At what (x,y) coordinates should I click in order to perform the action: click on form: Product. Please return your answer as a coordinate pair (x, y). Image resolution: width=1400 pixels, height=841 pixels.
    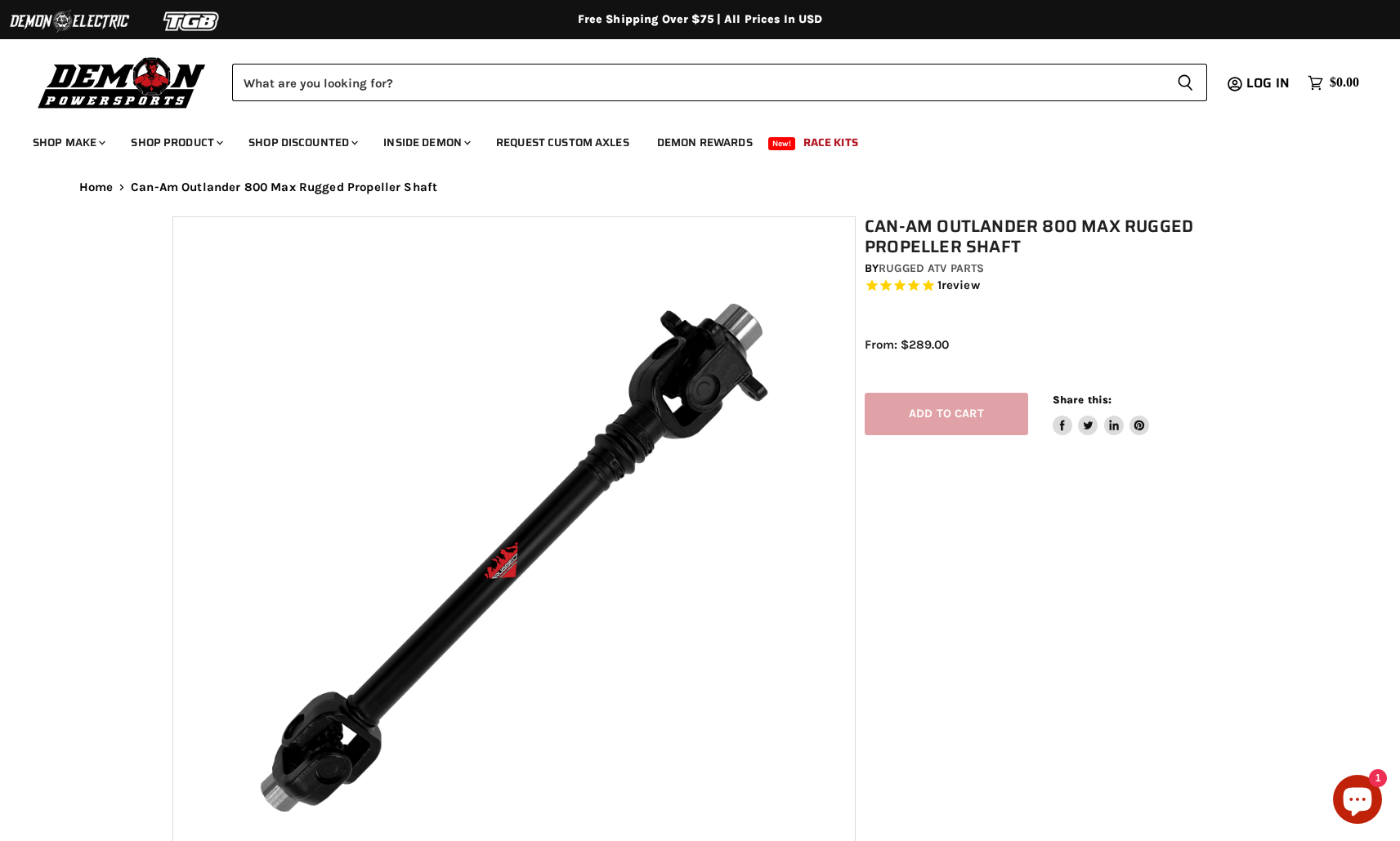
    Looking at the image, I should click on (719, 82).